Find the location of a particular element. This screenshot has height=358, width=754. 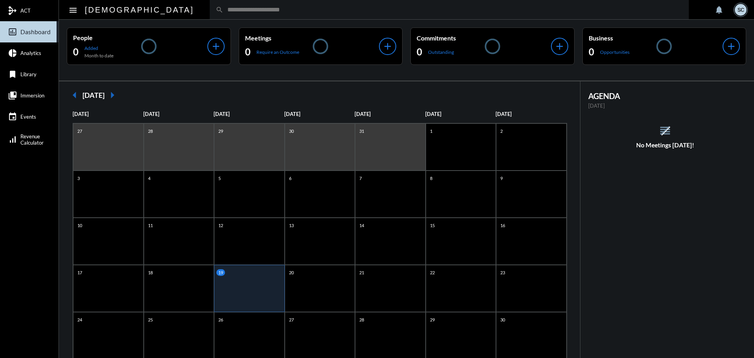

div: SC is located at coordinates (741, 10).